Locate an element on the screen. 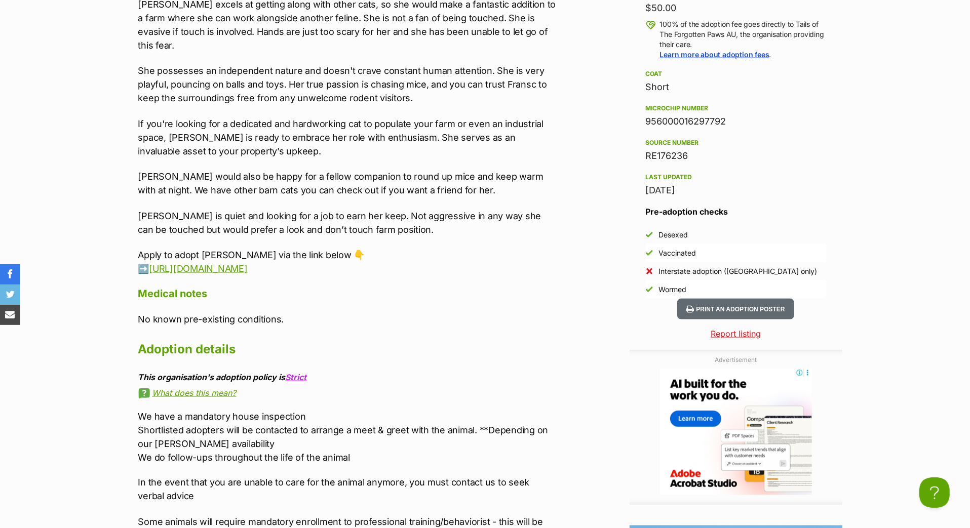 This screenshot has height=528, width=970. a: Learn more about adoption fees is located at coordinates (715, 54).